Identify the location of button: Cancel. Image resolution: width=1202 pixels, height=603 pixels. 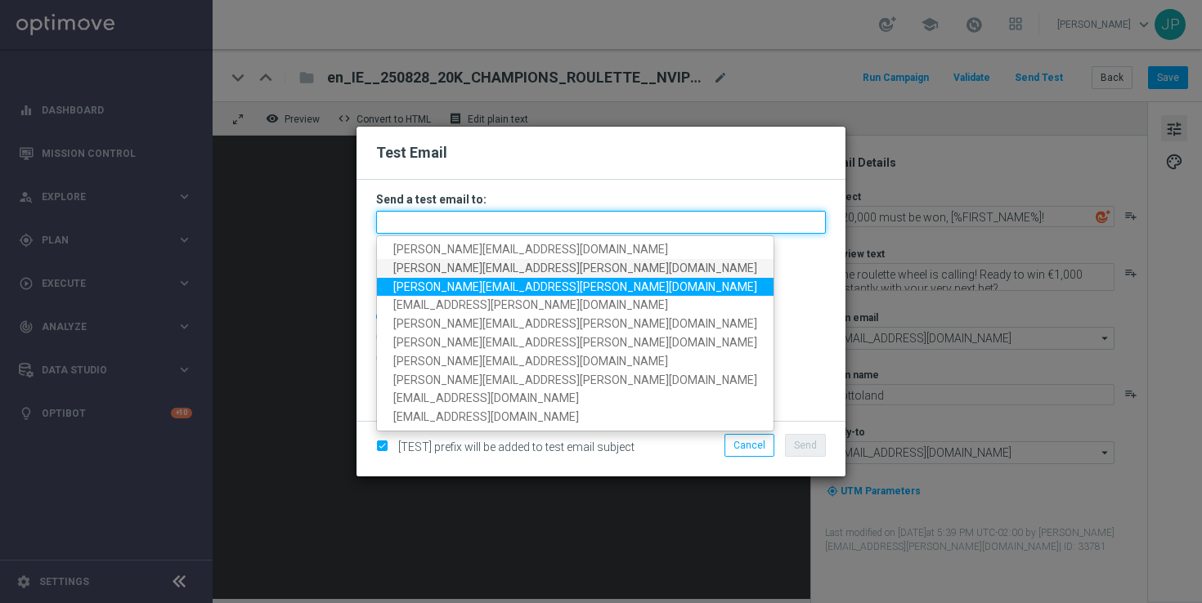
(749, 446).